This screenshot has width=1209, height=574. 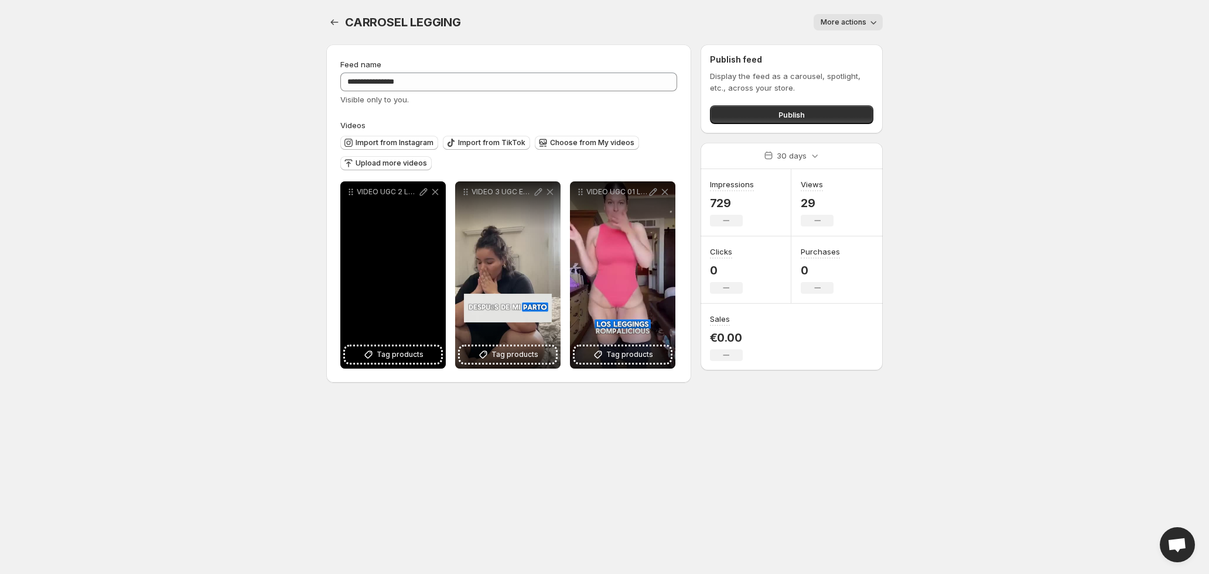 What do you see at coordinates (791, 156) in the screenshot?
I see `p: 30 days` at bounding box center [791, 156].